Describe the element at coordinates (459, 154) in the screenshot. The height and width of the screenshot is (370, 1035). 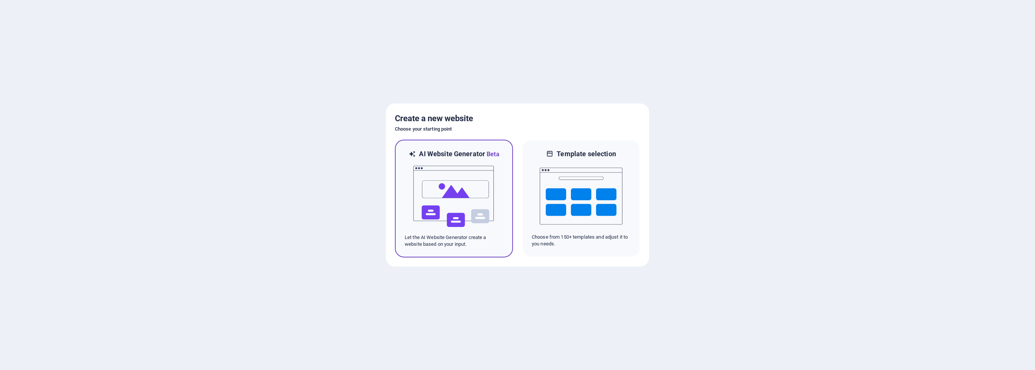
I see `h6: AI Website Generator` at that location.